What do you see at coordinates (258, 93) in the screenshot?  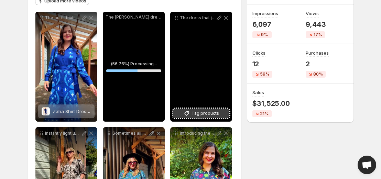 I see `h3: Sales` at bounding box center [258, 93].